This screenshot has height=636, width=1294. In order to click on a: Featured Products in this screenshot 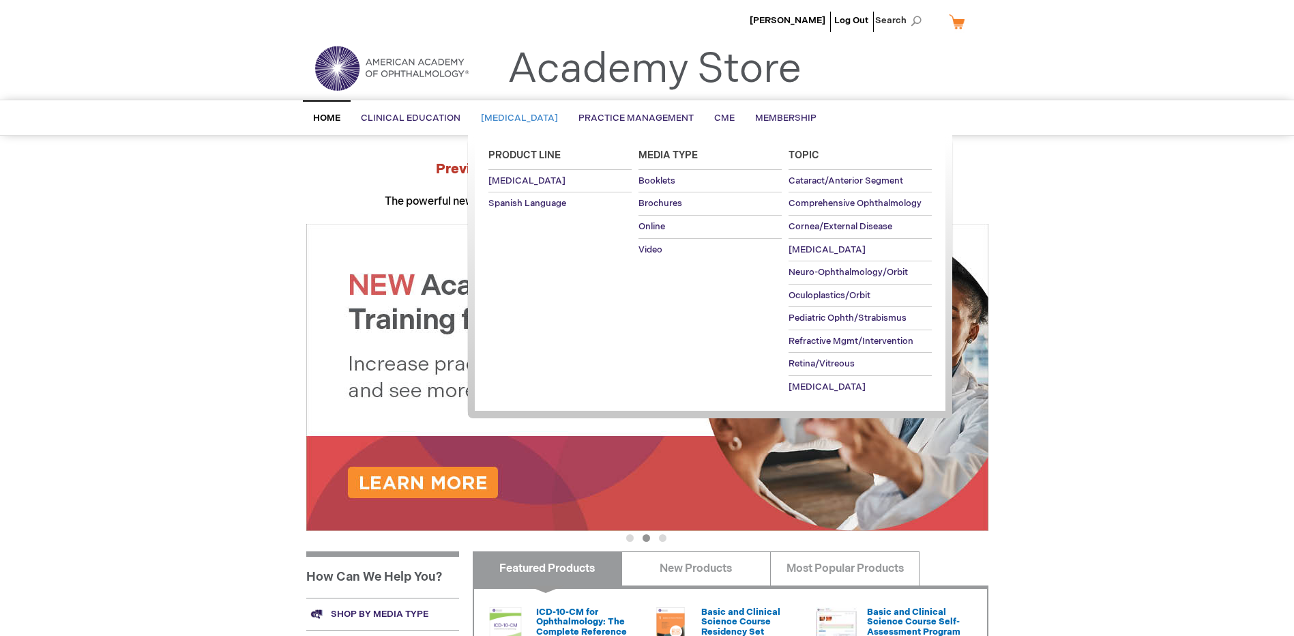, I will do `click(547, 568)`.